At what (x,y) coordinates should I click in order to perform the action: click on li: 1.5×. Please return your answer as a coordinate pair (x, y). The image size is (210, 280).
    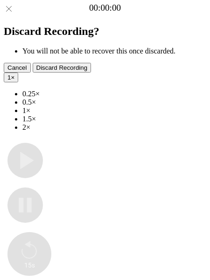
    Looking at the image, I should click on (114, 119).